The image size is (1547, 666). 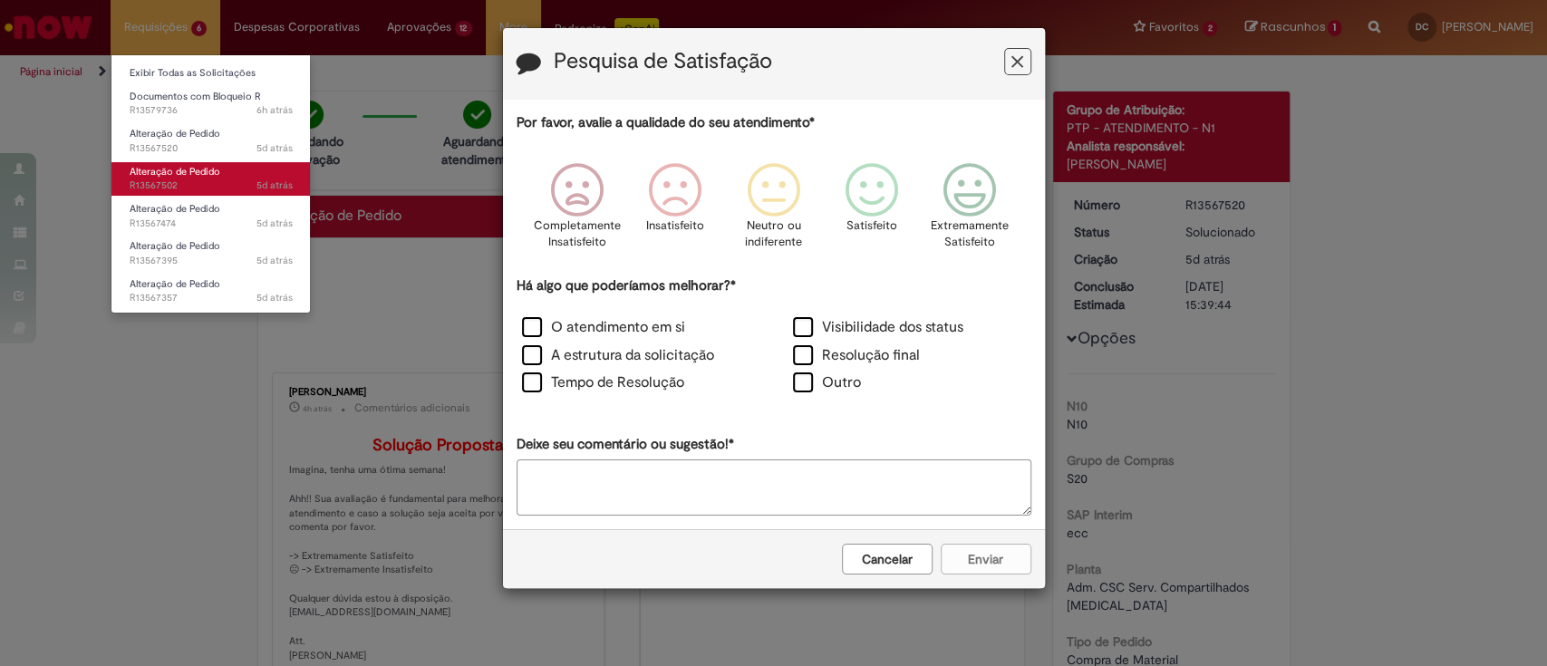 What do you see at coordinates (211, 149) in the screenshot?
I see `span: R13567520` at bounding box center [211, 149].